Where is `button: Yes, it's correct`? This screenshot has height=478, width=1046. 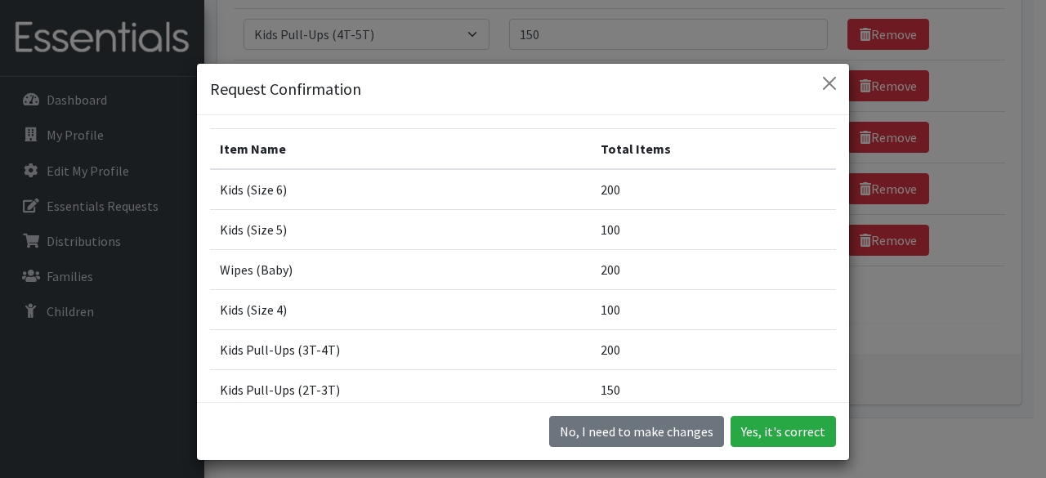 button: Yes, it's correct is located at coordinates (783, 432).